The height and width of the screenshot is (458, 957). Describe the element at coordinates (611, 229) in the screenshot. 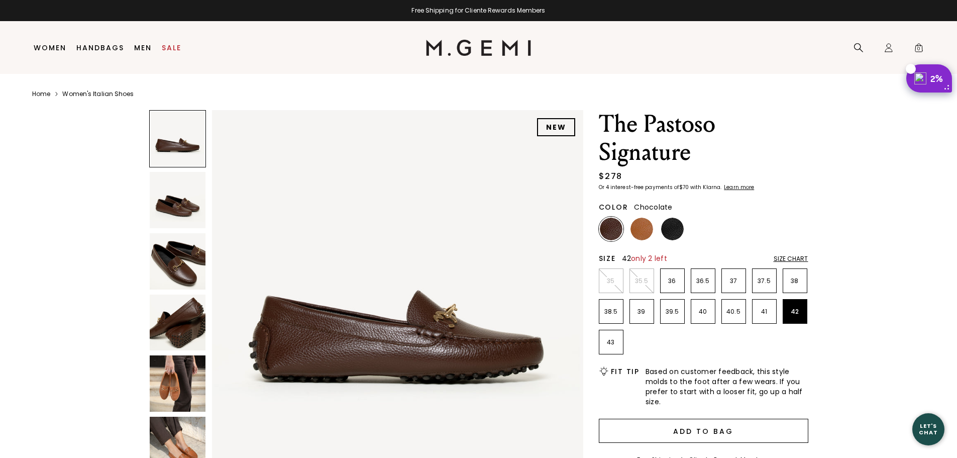

I see `img: Chocolate` at that location.